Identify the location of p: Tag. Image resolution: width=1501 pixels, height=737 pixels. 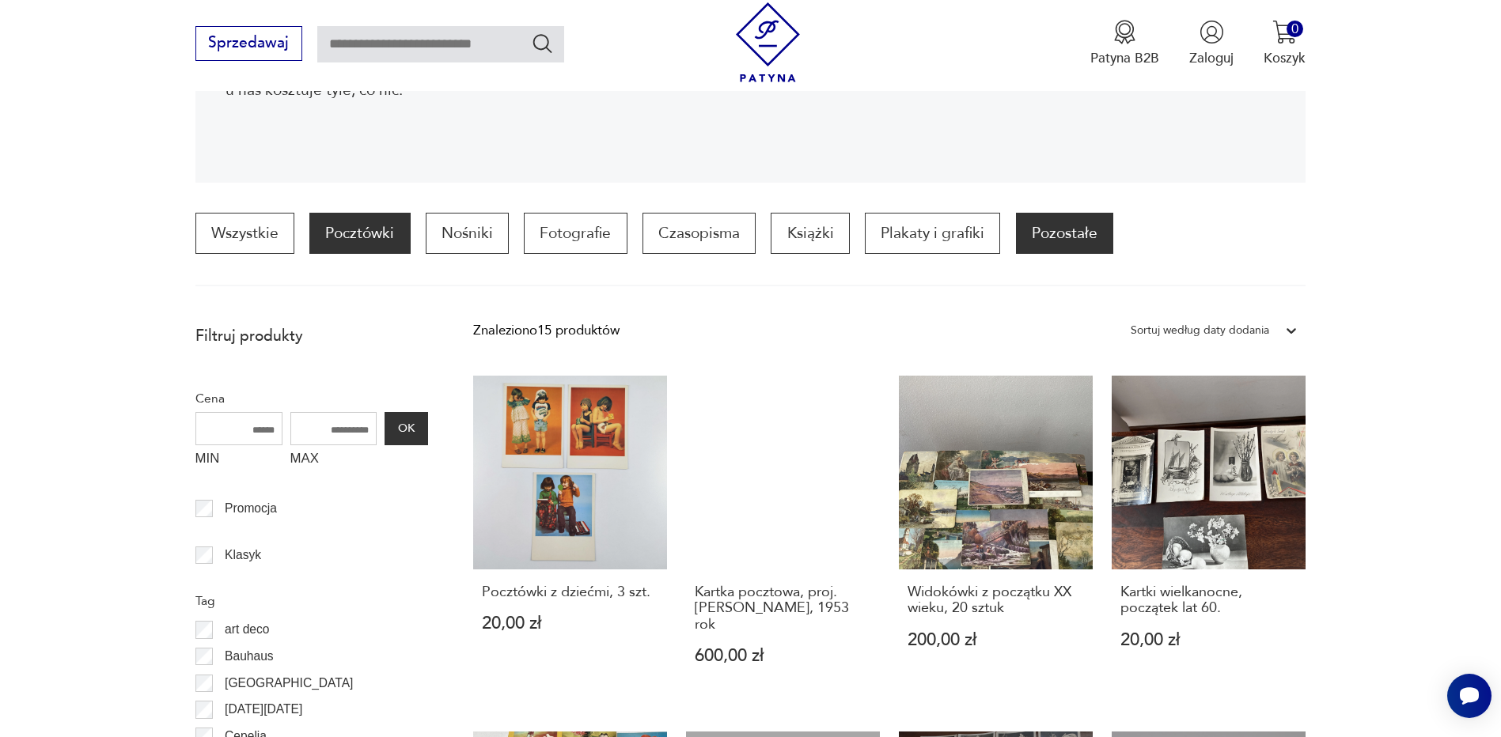
(312, 601).